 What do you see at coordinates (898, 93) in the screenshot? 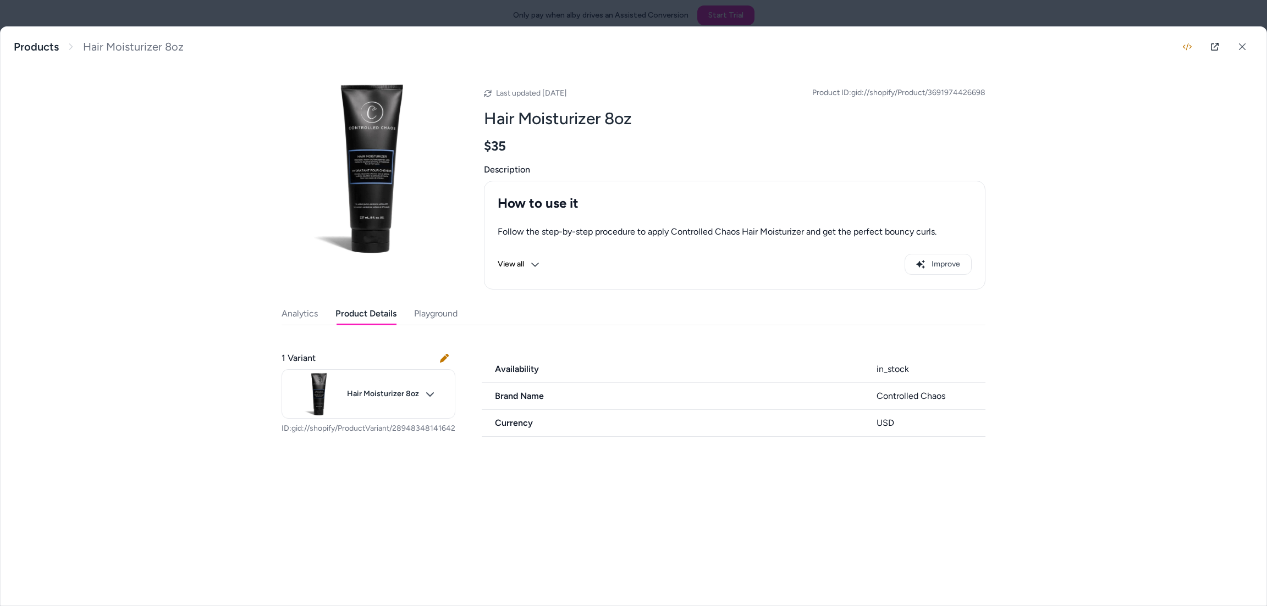
I see `span: Product ID: gid://shopify/Product/3691974426698` at bounding box center [898, 93].